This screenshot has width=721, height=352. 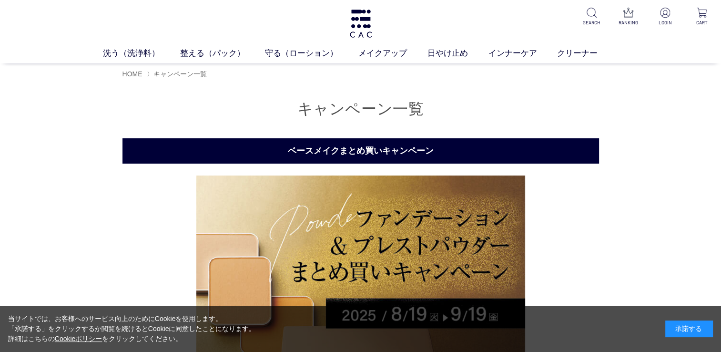 I want to click on a: LOGIN, so click(x=665, y=17).